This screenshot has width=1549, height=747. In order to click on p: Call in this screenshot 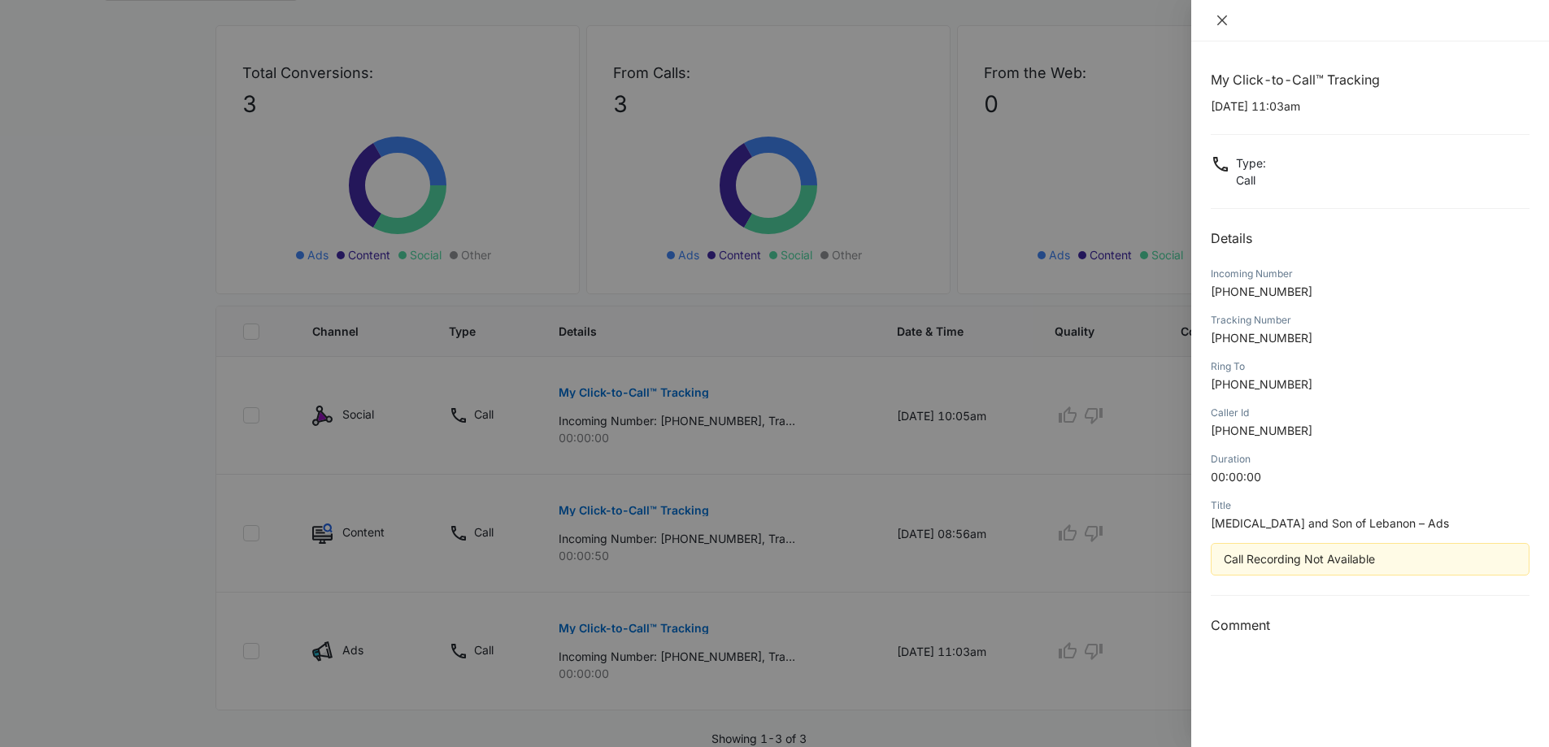, I will do `click(1251, 180)`.